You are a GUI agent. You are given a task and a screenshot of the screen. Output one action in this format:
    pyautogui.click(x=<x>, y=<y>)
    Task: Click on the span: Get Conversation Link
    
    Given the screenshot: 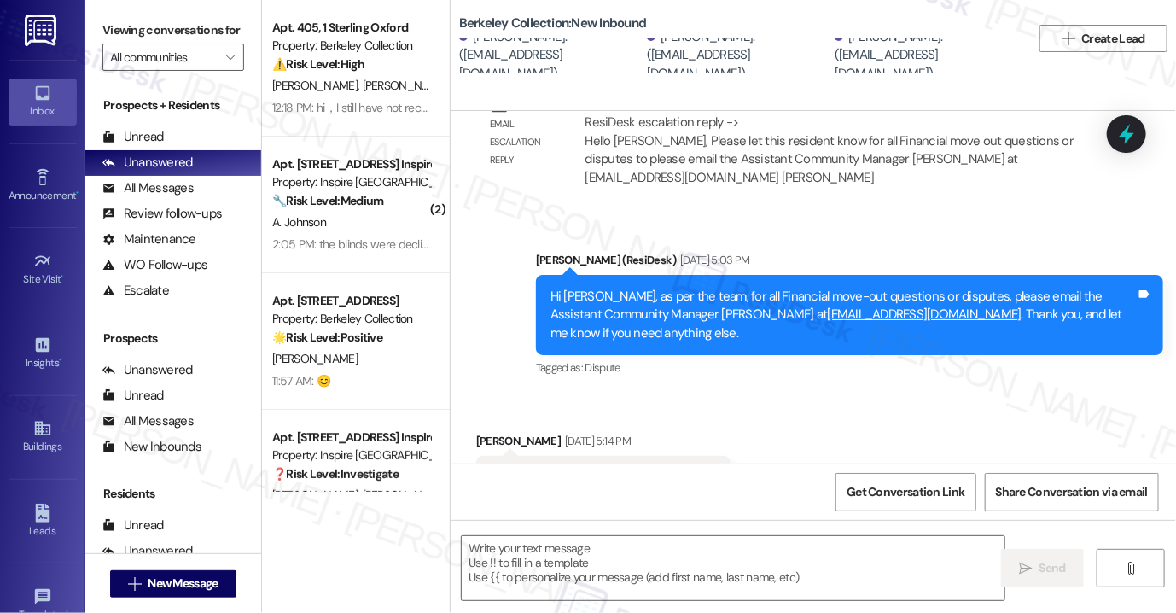 What is the action you would take?
    pyautogui.click(x=906, y=492)
    